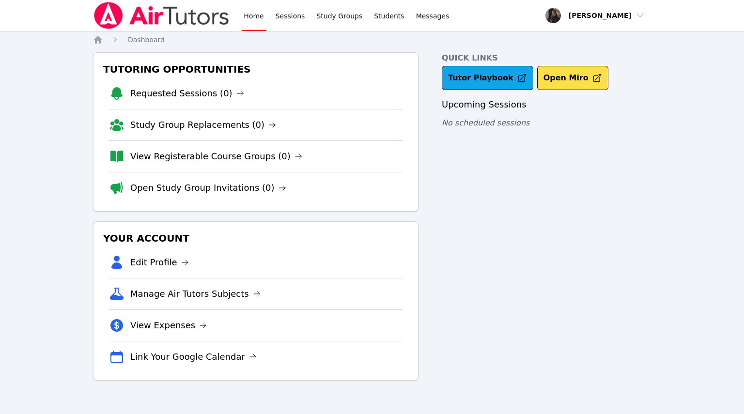 The height and width of the screenshot is (414, 744). Describe the element at coordinates (203, 125) in the screenshot. I see `a: Study Group Replacements (0)` at that location.